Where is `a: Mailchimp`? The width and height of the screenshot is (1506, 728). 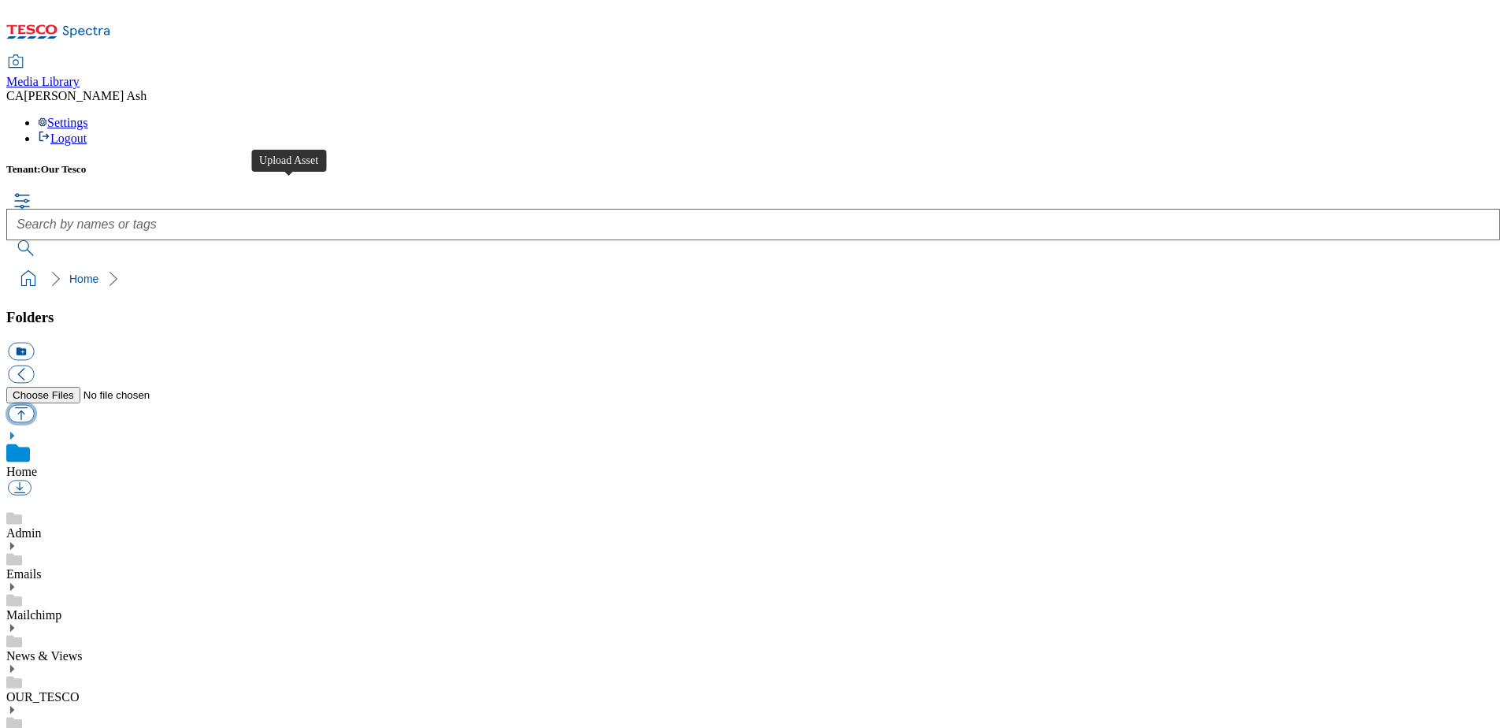 a: Mailchimp is located at coordinates (34, 614).